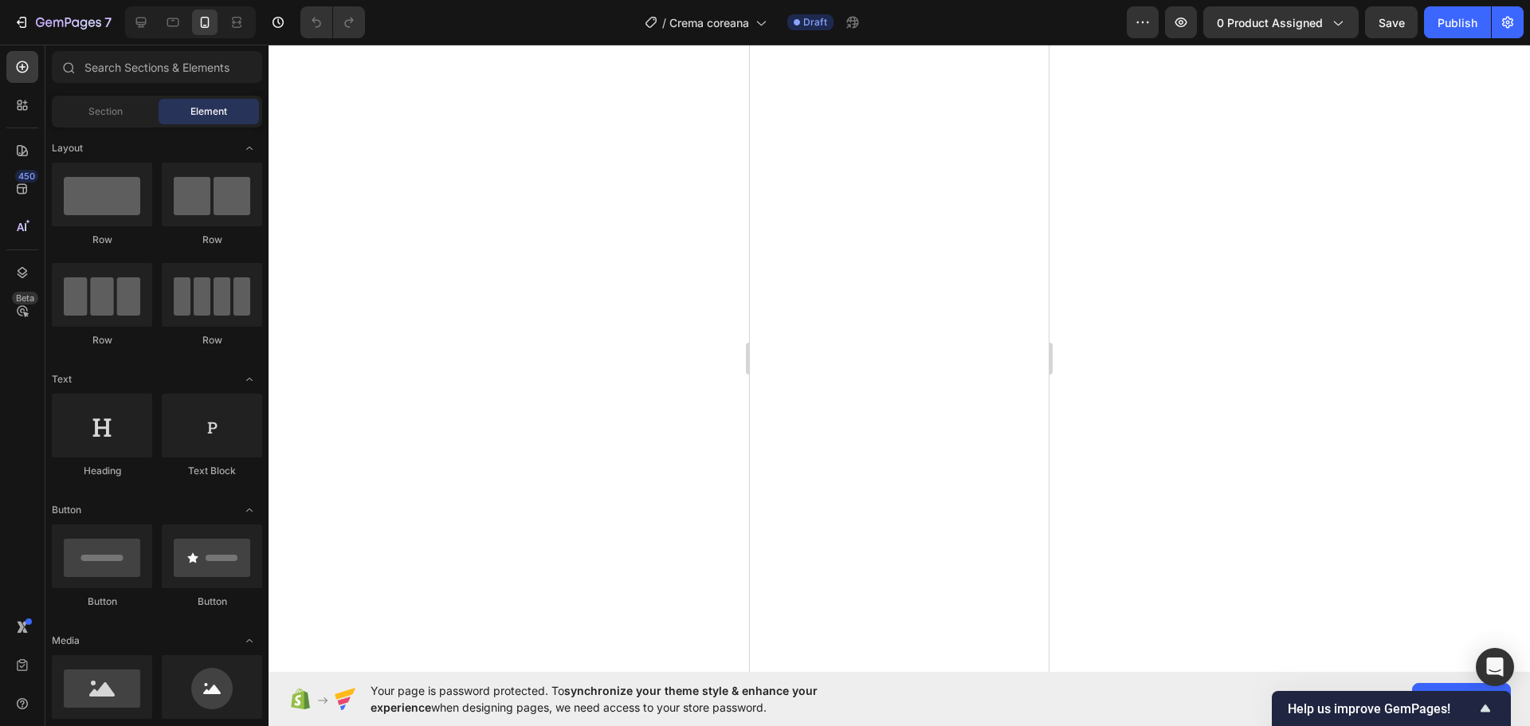 The image size is (1530, 726). I want to click on button: 0 product assigned, so click(1281, 22).